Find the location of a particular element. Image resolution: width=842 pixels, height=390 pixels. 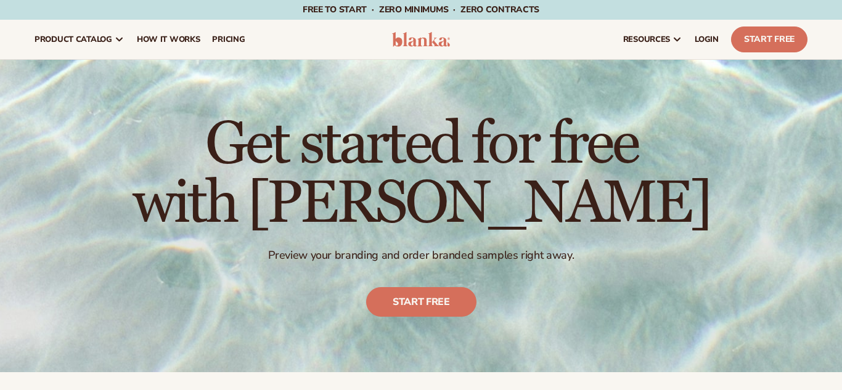

span: pricing is located at coordinates (228, 39).